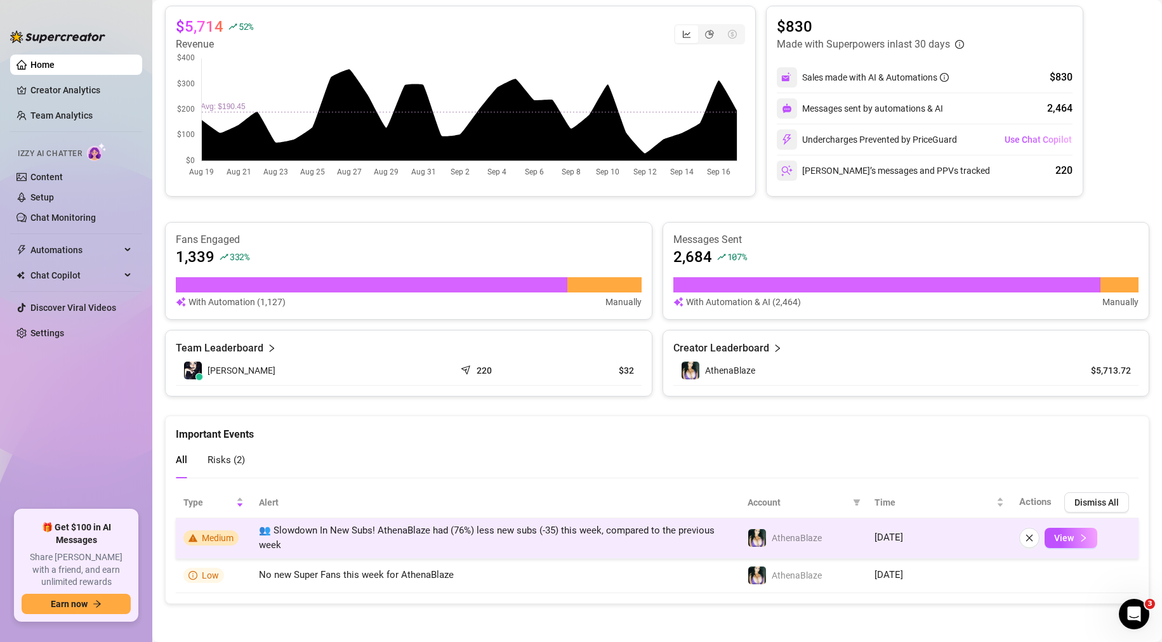 The image size is (1162, 642). Describe the element at coordinates (237, 302) in the screenshot. I see `article: With Automation (1,127)` at that location.